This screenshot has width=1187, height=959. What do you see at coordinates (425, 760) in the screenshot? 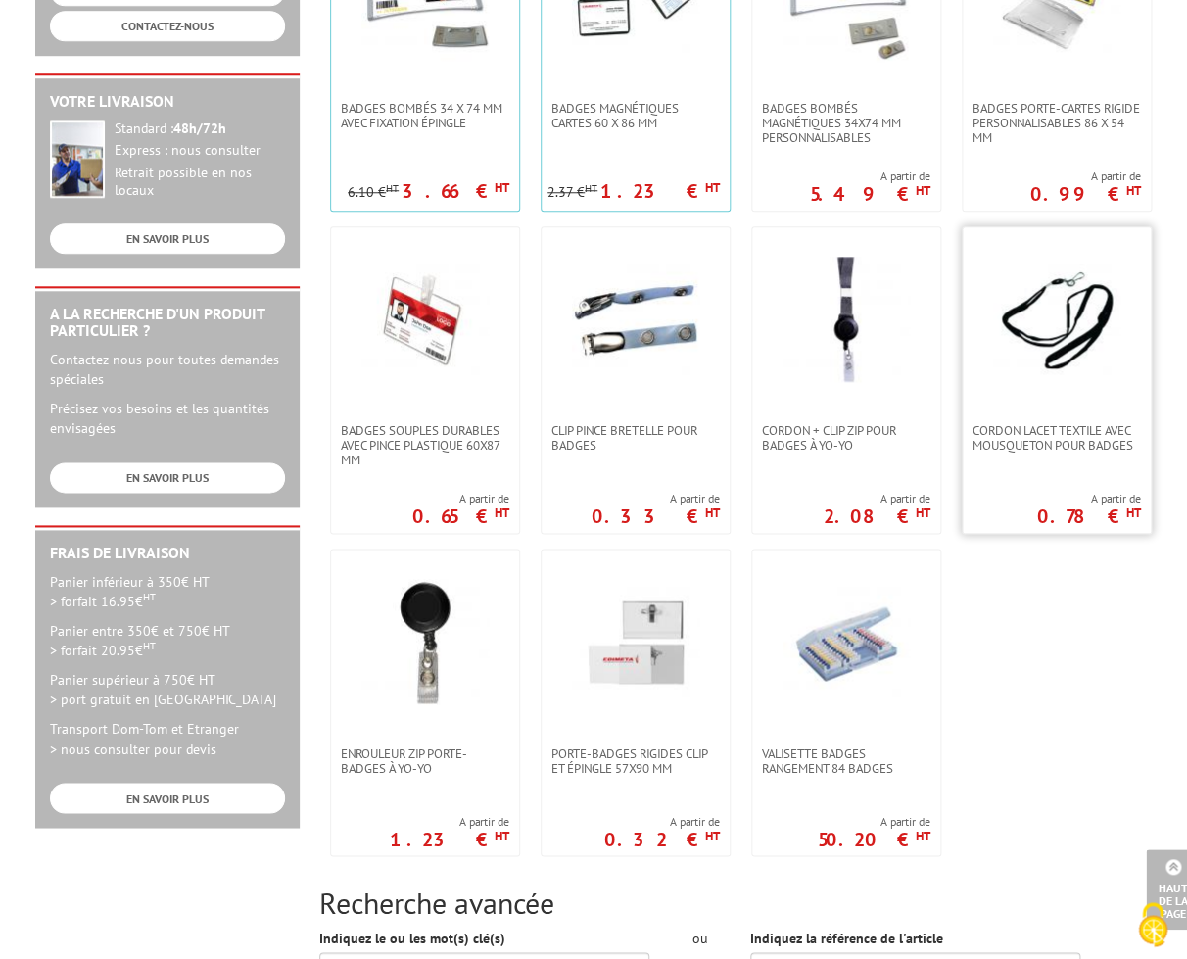
I see `span: Enrouleur Zip porte- badges à Yo-Yo` at bounding box center [425, 760].